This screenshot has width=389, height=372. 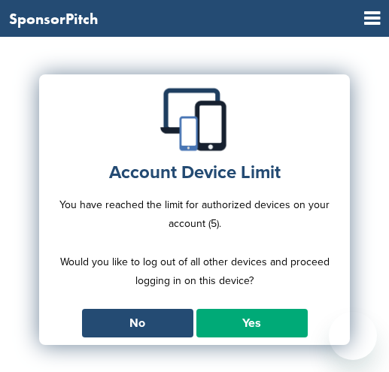 What do you see at coordinates (138, 323) in the screenshot?
I see `a: No` at bounding box center [138, 323].